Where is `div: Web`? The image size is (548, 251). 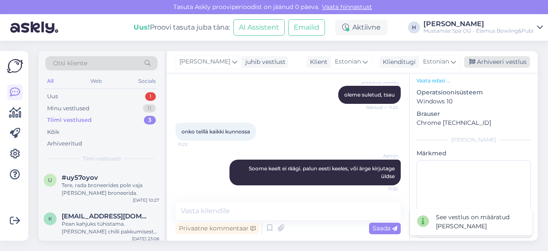
div: Web is located at coordinates (96, 81).